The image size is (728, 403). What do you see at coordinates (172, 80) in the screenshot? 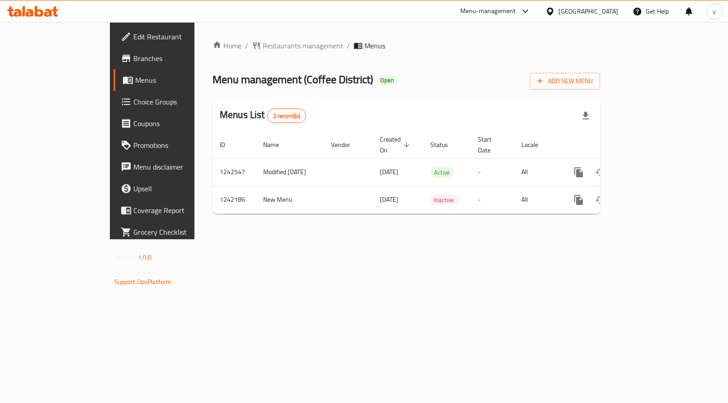
I see `a: Menus` at bounding box center [172, 80].